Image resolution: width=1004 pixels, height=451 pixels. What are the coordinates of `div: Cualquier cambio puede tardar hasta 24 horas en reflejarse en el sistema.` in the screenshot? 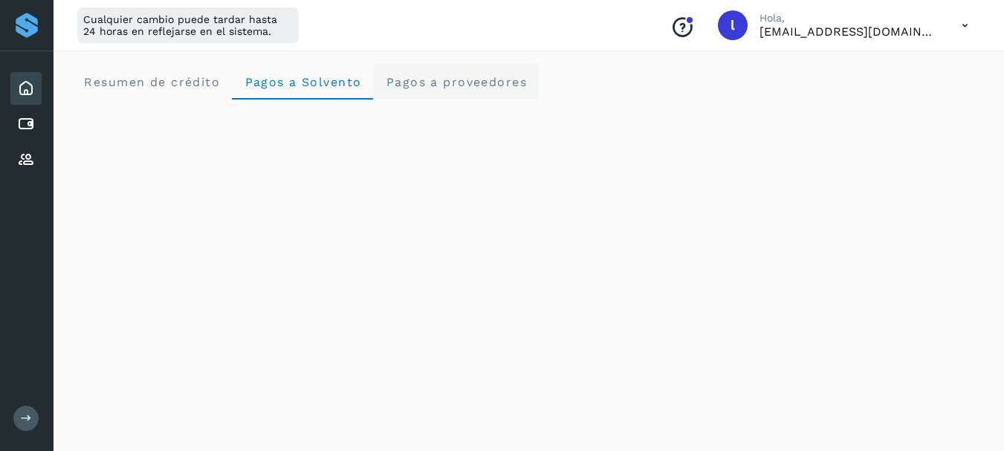 It's located at (188, 25).